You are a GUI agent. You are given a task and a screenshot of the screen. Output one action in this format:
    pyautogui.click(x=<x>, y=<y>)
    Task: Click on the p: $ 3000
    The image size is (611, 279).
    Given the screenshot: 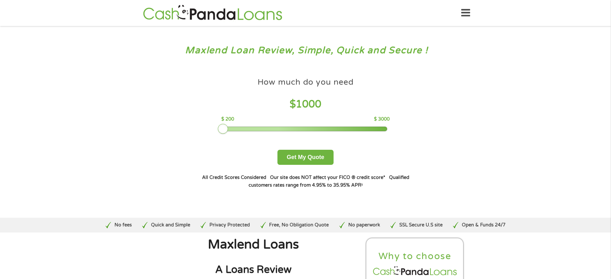 What is the action you would take?
    pyautogui.click(x=381, y=119)
    